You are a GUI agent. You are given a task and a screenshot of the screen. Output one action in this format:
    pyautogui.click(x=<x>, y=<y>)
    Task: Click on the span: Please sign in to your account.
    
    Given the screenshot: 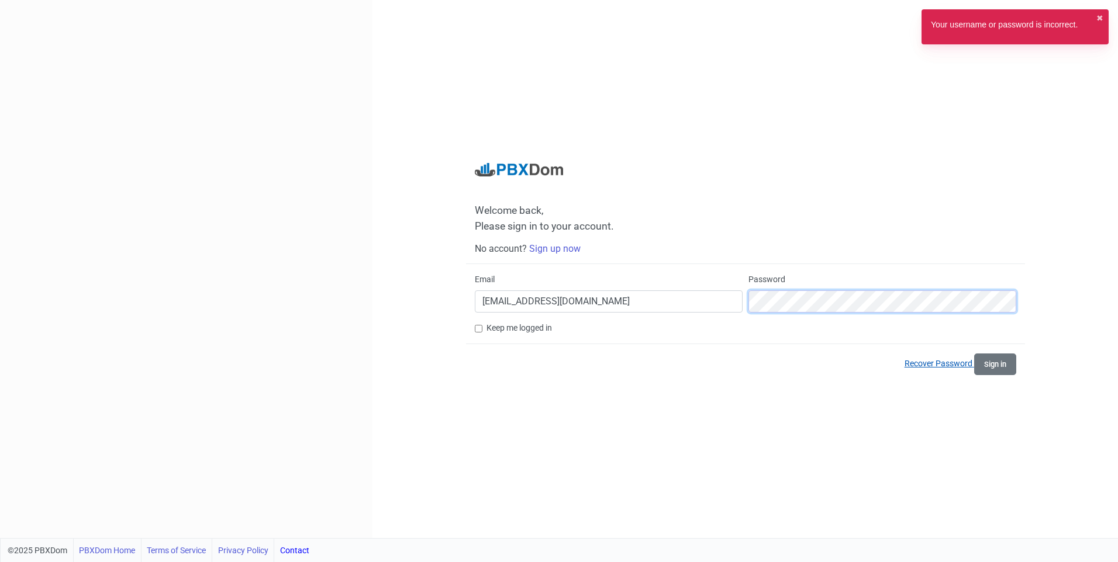 What is the action you would take?
    pyautogui.click(x=544, y=226)
    